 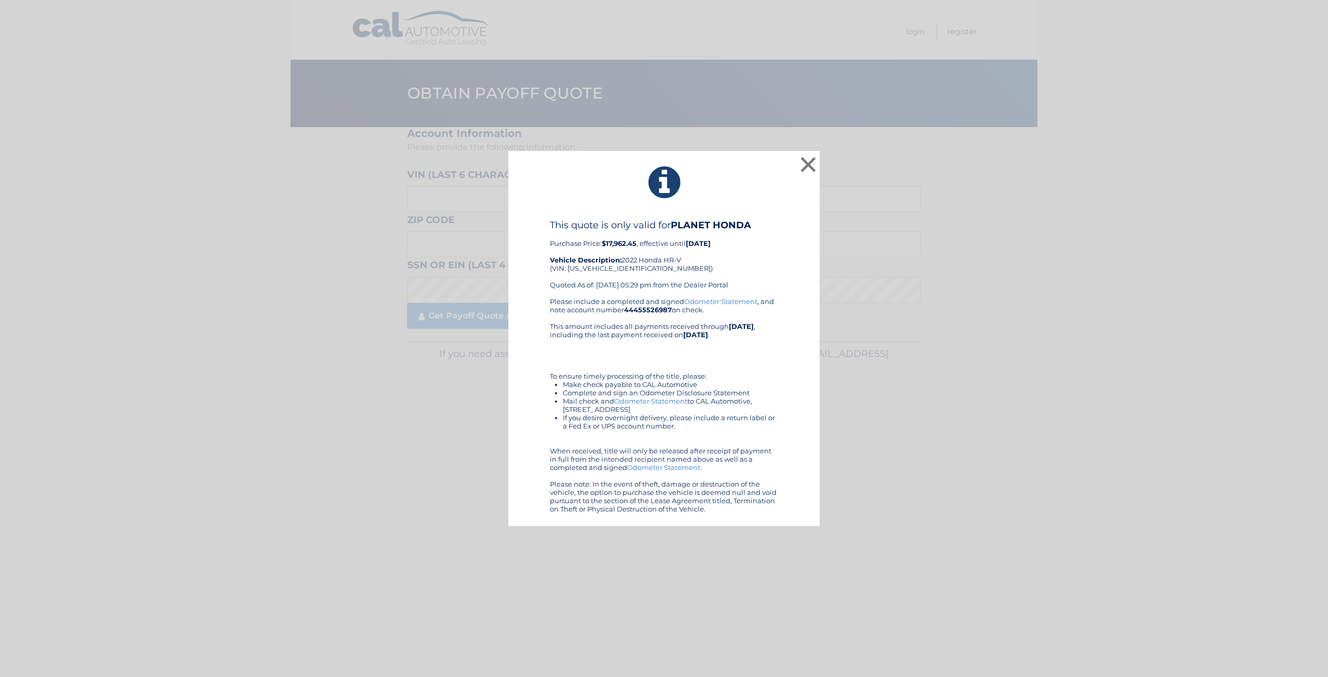 I want to click on li: If you desire overnight delivery, please include a return label or a Fed Ex or UPS account number., so click(x=670, y=422).